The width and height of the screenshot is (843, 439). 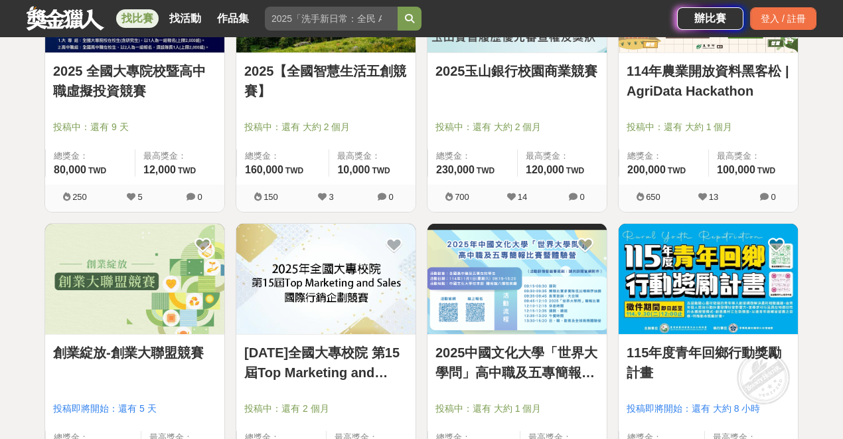 I want to click on span: 13, so click(x=714, y=197).